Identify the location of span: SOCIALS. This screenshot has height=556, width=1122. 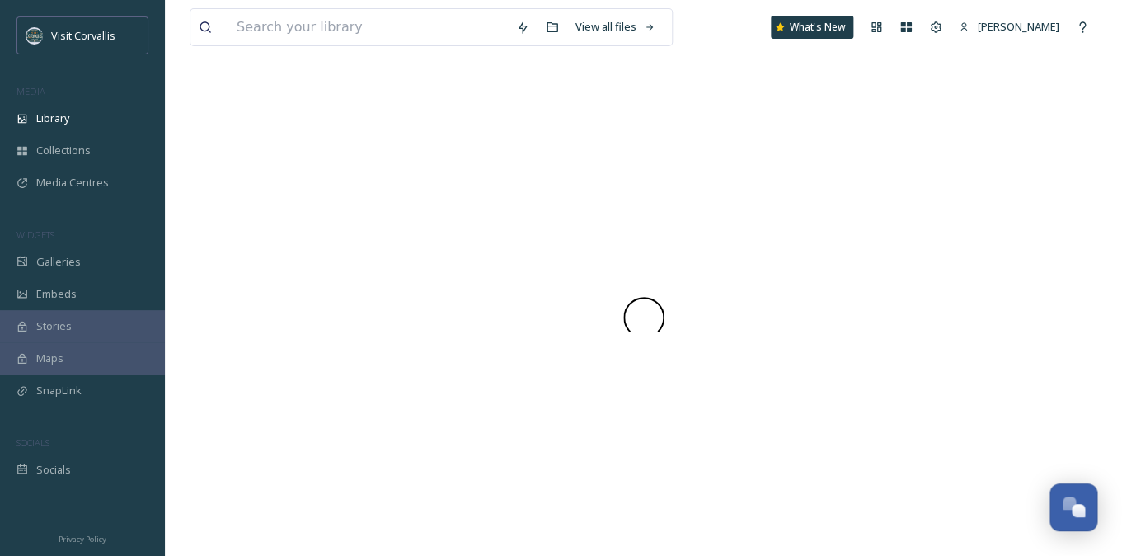
(33, 442).